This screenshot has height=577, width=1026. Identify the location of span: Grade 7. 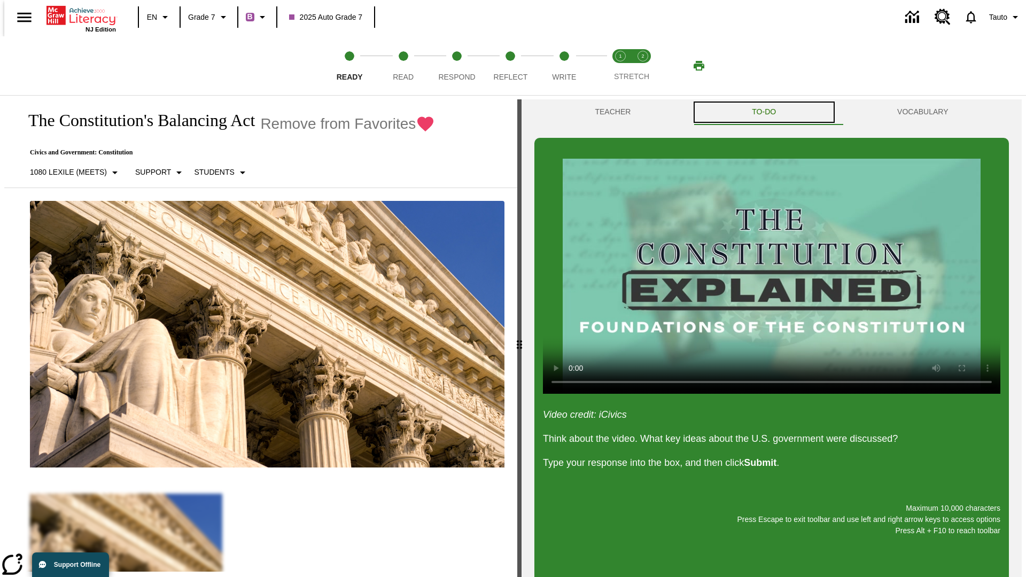
(201, 17).